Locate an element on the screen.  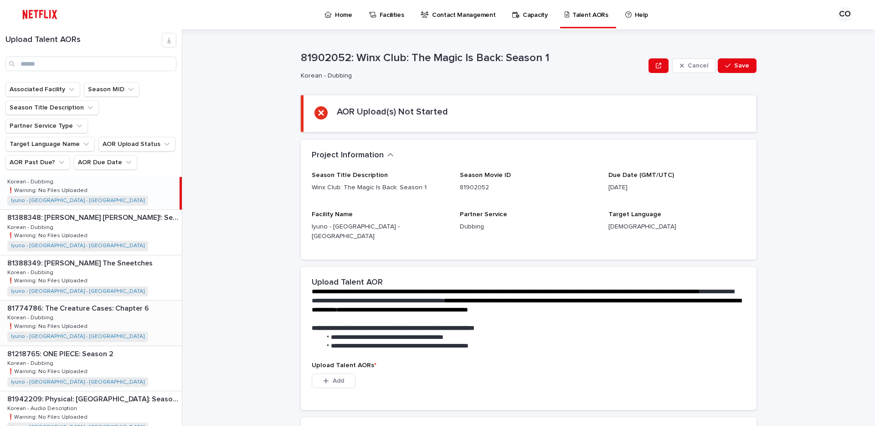
span: Upload Talent AORs is located at coordinates (344, 365).